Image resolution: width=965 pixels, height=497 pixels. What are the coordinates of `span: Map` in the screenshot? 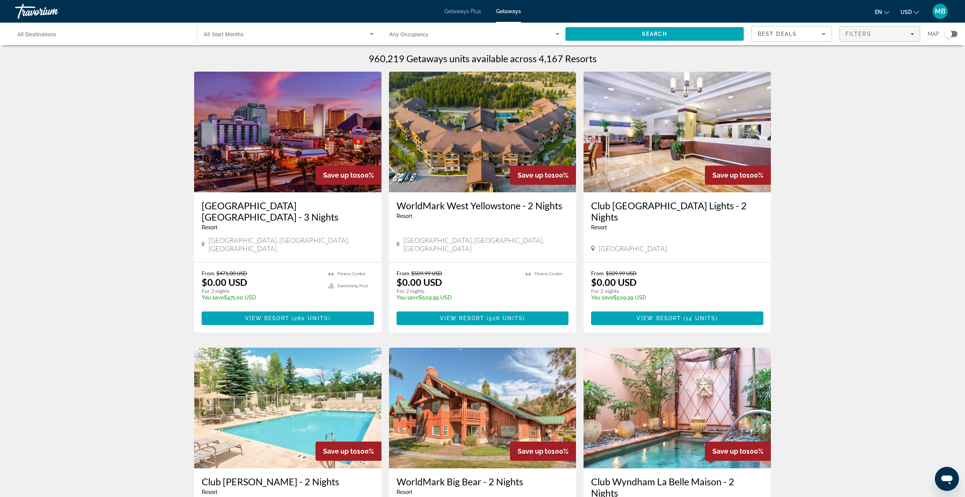 It's located at (934, 34).